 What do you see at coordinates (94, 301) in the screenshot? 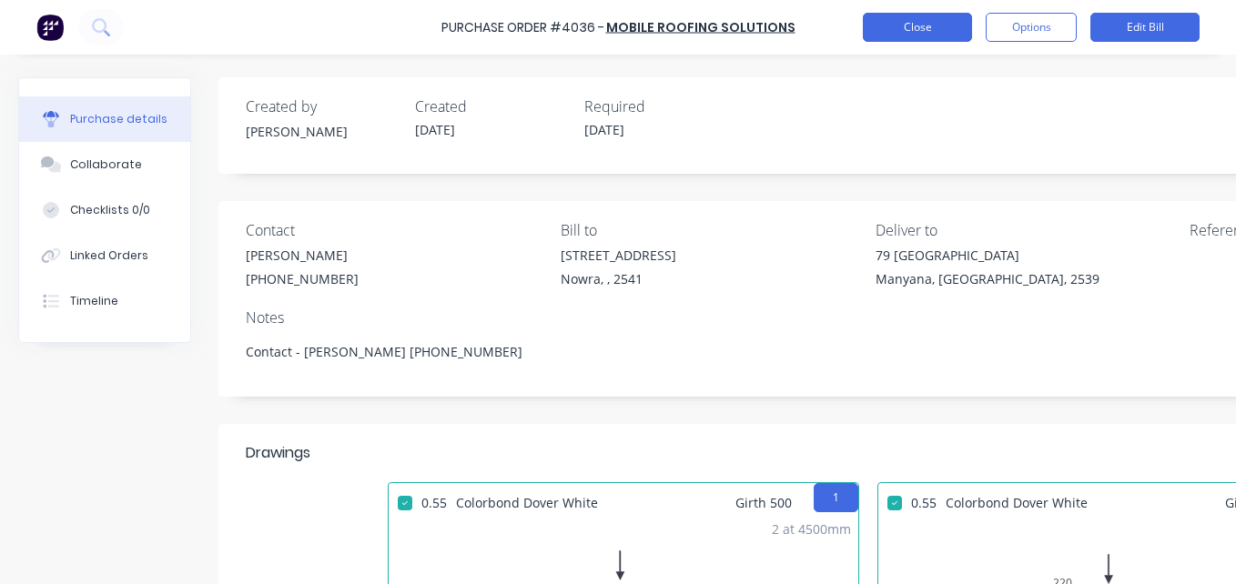
I see `div: Timeline` at bounding box center [94, 301].